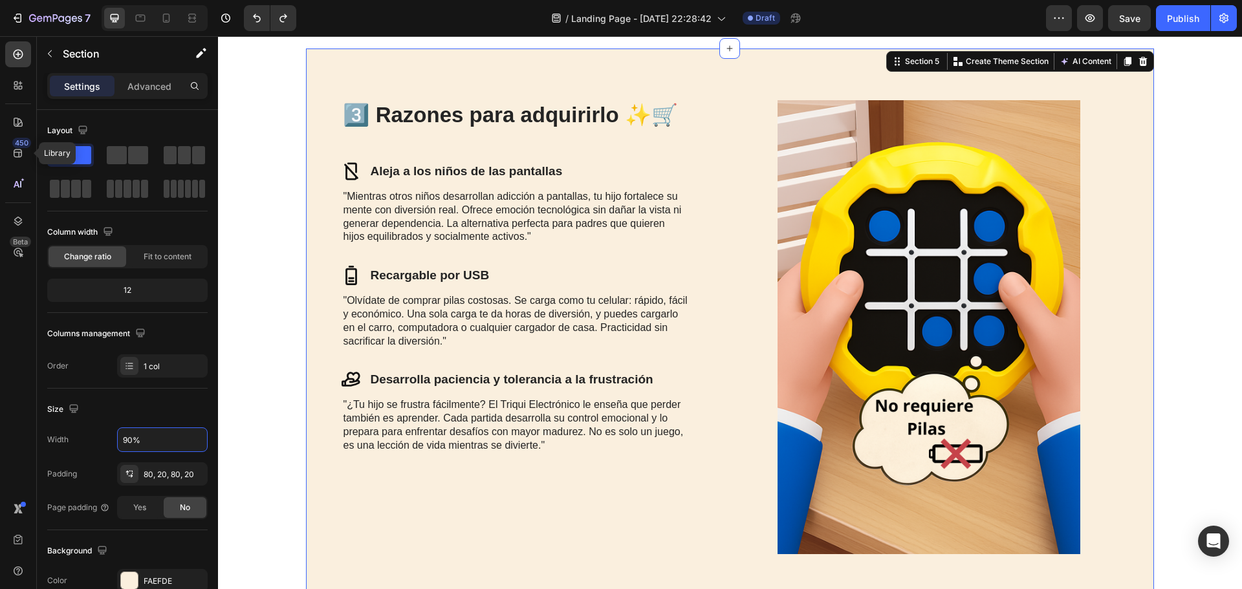 This screenshot has width=1242, height=589. Describe the element at coordinates (87, 18) in the screenshot. I see `p: 7` at that location.